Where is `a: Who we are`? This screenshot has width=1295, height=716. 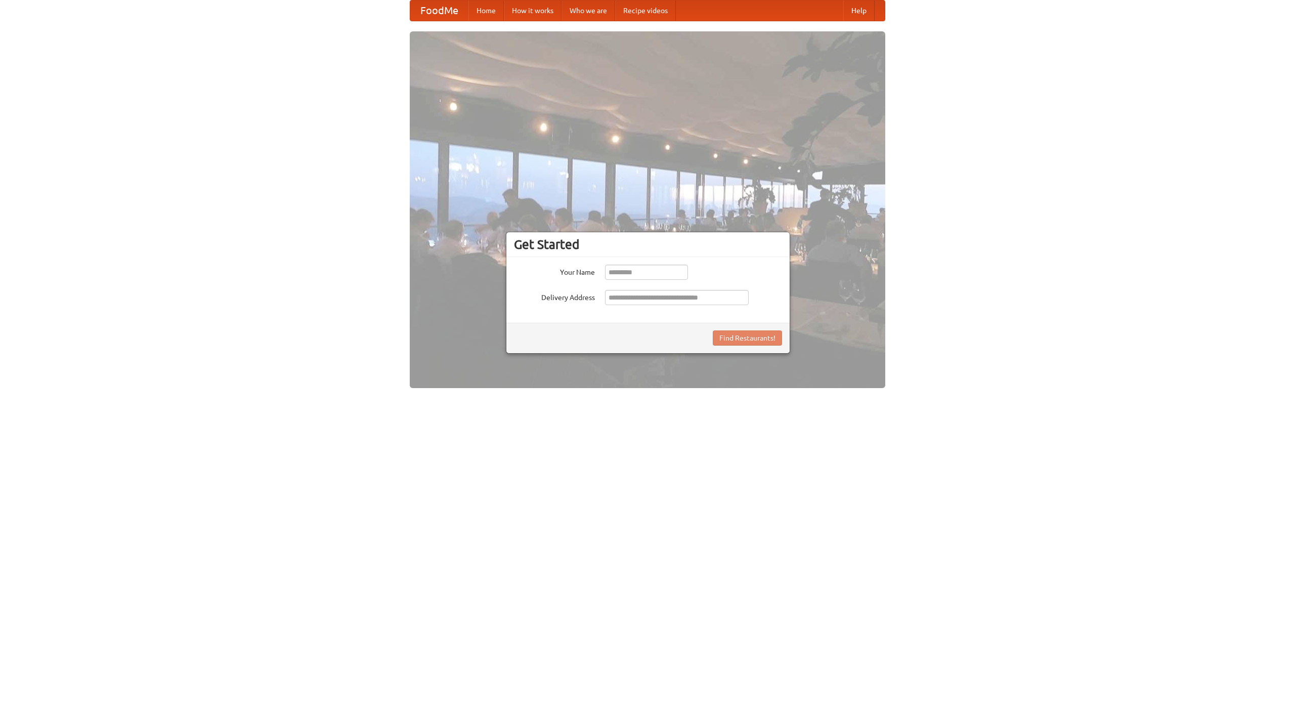 a: Who we are is located at coordinates (588, 11).